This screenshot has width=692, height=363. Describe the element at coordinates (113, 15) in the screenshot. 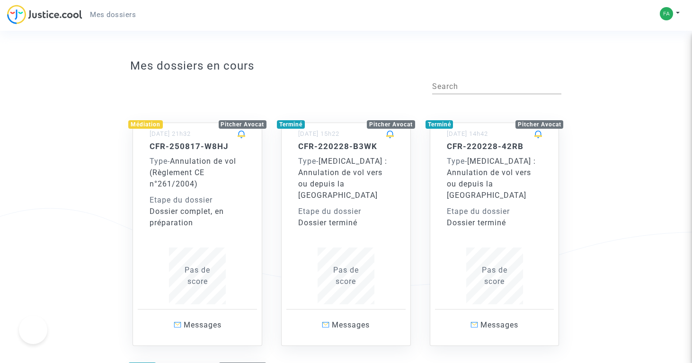

I see `a: Mes dossiers` at that location.